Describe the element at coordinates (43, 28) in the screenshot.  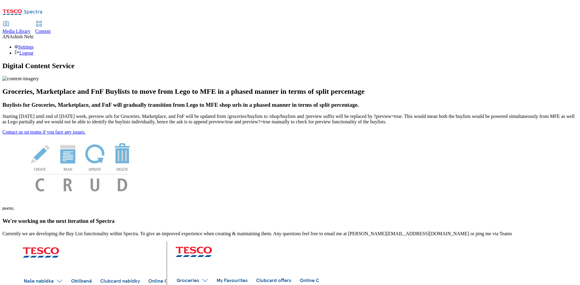
I see `a: Content` at that location.